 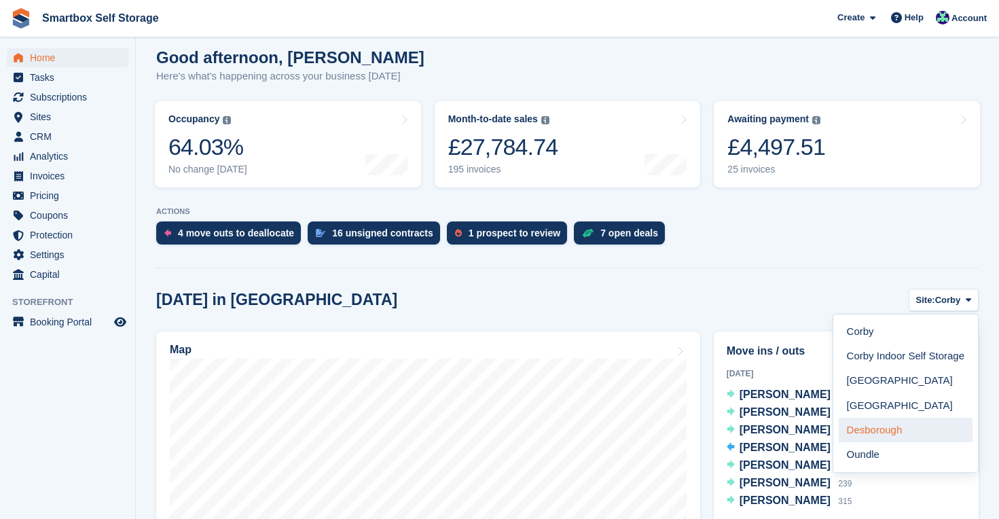 What do you see at coordinates (768, 119) in the screenshot?
I see `div: Awaiting payment` at bounding box center [768, 119].